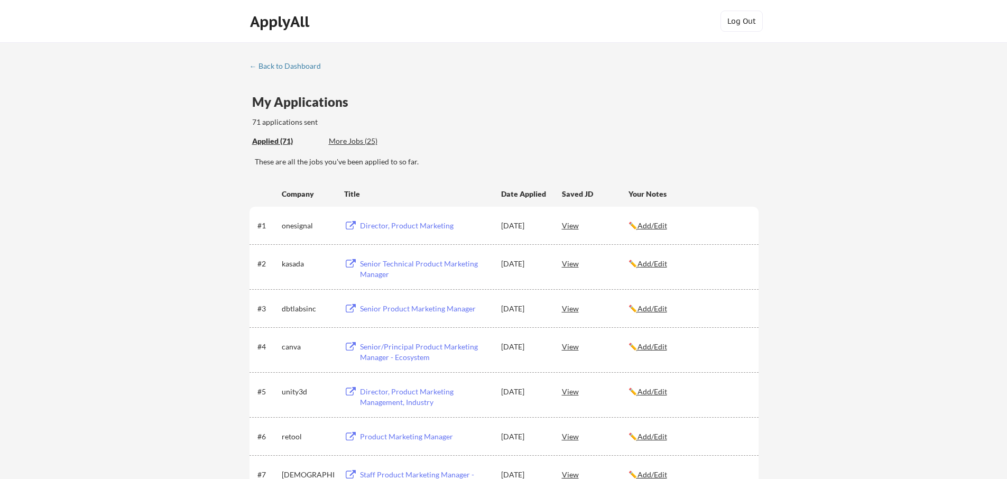  I want to click on div: My Applications, so click(305, 102).